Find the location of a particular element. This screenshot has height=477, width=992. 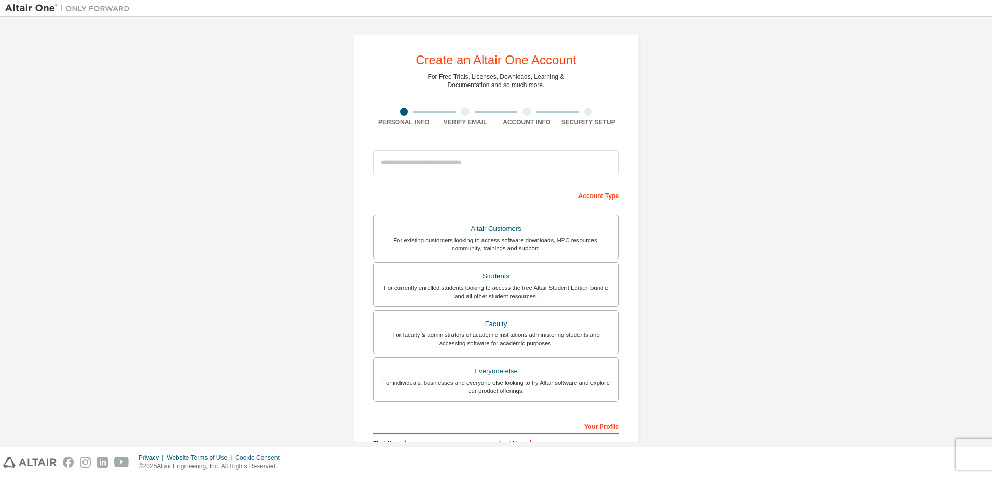

div: For Free Trials, Licenses, Downloads, Learning & Documentation and so much more. is located at coordinates (496, 81).